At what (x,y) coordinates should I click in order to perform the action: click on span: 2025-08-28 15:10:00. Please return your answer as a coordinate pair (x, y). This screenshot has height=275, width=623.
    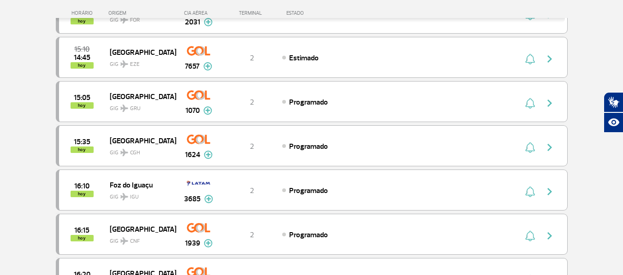
    Looking at the image, I should click on (82, 49).